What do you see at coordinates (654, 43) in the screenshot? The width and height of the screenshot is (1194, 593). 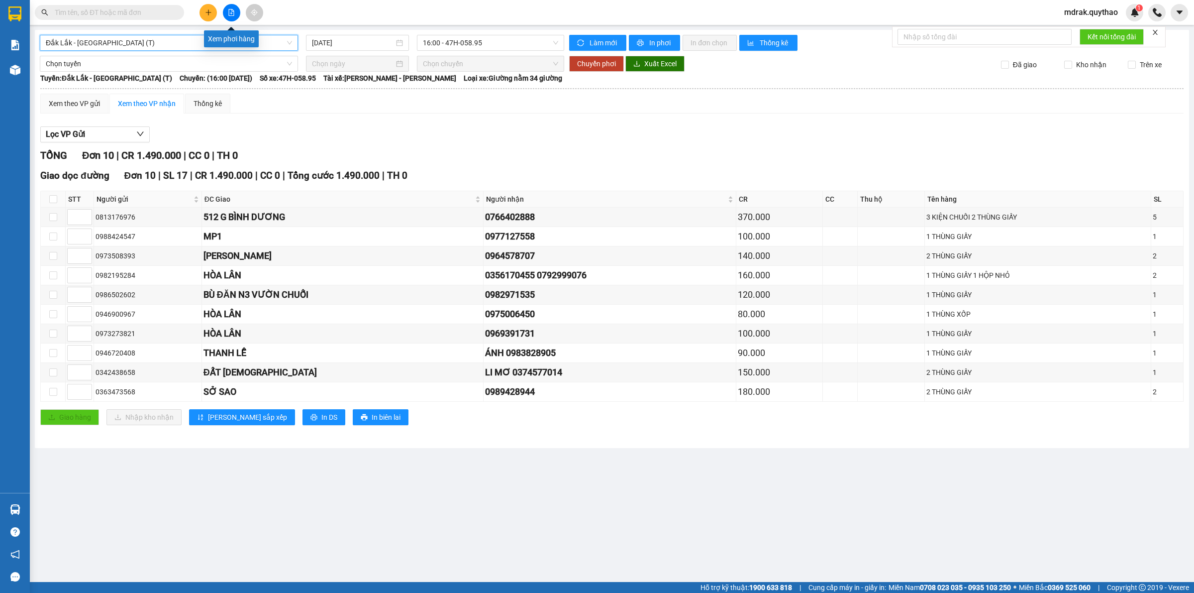 I see `button: printerIn phơi` at bounding box center [654, 43].